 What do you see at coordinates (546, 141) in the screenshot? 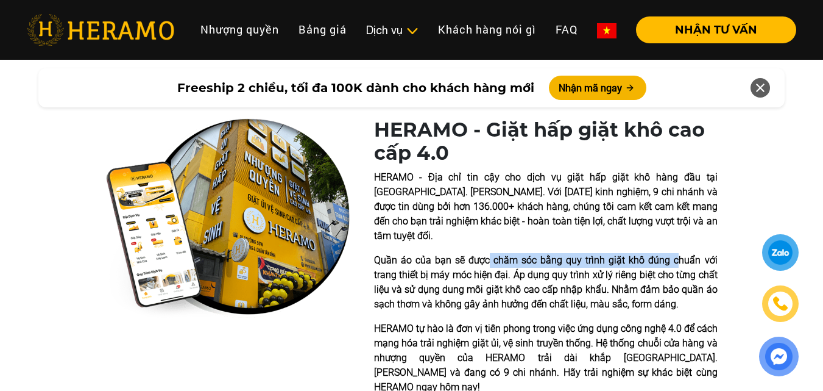
I see `h1: HERAMO - Giặt hấp giặt khô cao cấp 4.0` at bounding box center [546, 141].